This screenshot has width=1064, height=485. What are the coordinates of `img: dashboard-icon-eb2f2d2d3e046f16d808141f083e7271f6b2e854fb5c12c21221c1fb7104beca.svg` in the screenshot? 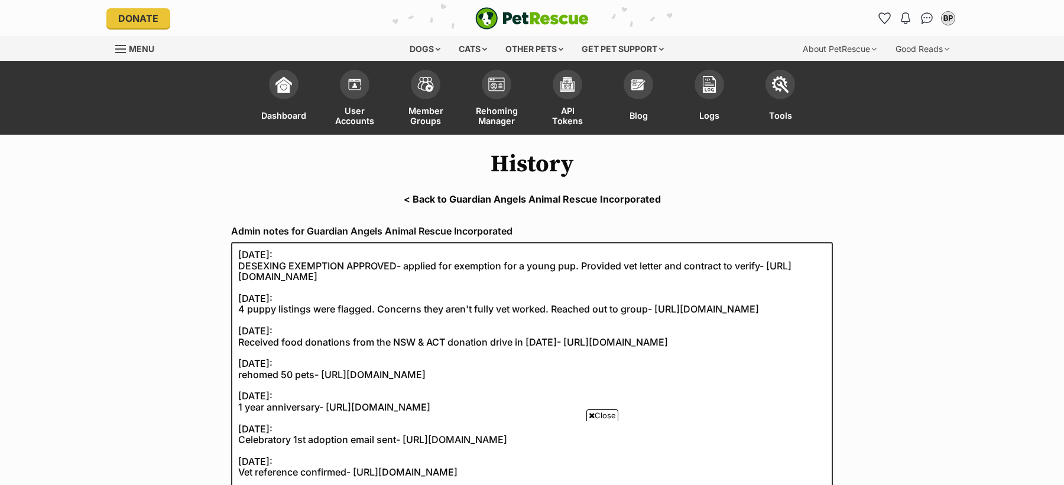 It's located at (284, 84).